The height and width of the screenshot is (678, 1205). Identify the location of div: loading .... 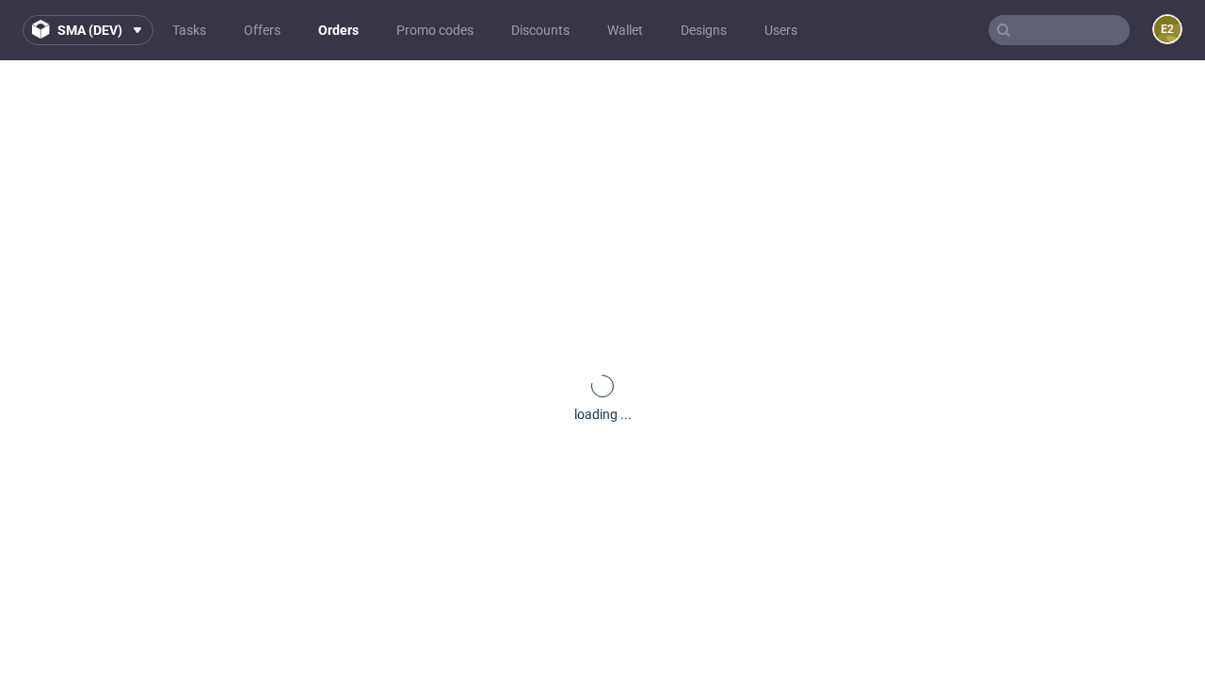
(603, 414).